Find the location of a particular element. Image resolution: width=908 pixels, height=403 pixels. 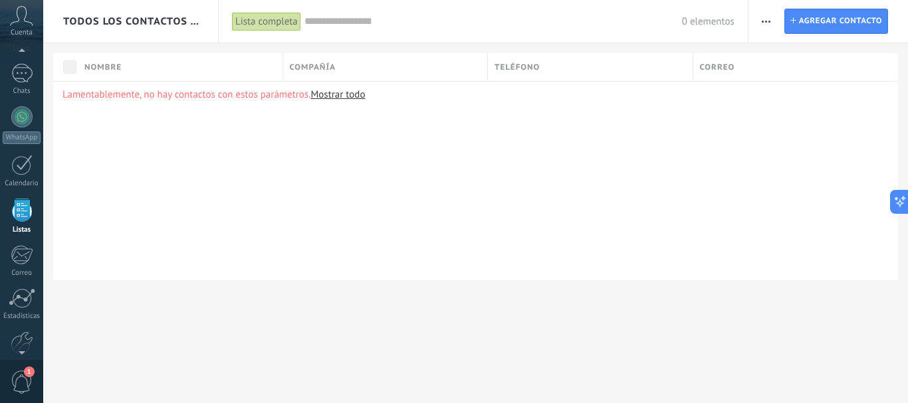

span: Compañía is located at coordinates (312, 67).